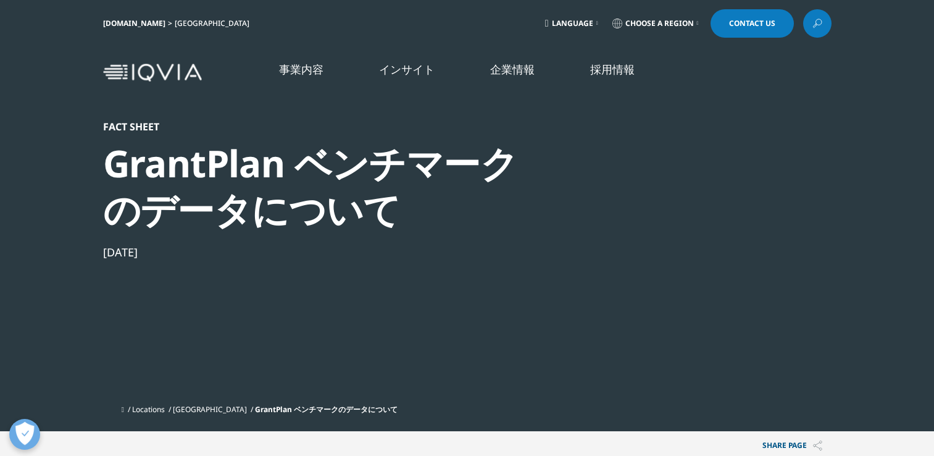  What do you see at coordinates (315, 127) in the screenshot?
I see `div: Fact Sheet` at bounding box center [315, 127].